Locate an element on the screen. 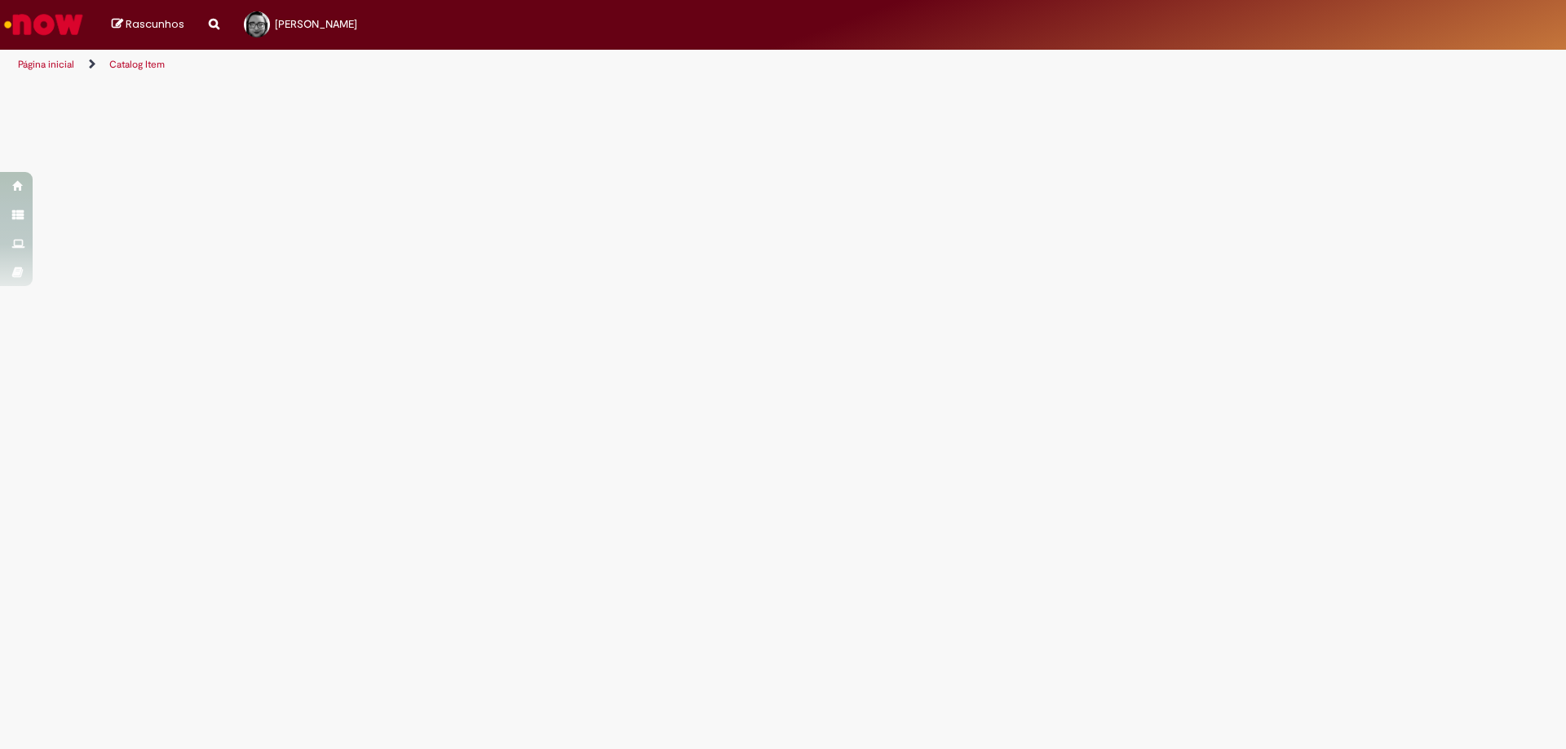 Image resolution: width=1566 pixels, height=749 pixels. a: Catalog Item is located at coordinates (137, 64).